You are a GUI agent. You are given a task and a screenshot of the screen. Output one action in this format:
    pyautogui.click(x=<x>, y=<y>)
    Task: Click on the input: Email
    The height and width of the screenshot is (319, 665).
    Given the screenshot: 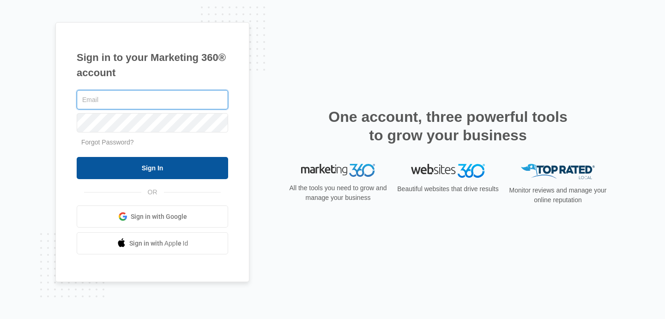 What is the action you would take?
    pyautogui.click(x=152, y=100)
    